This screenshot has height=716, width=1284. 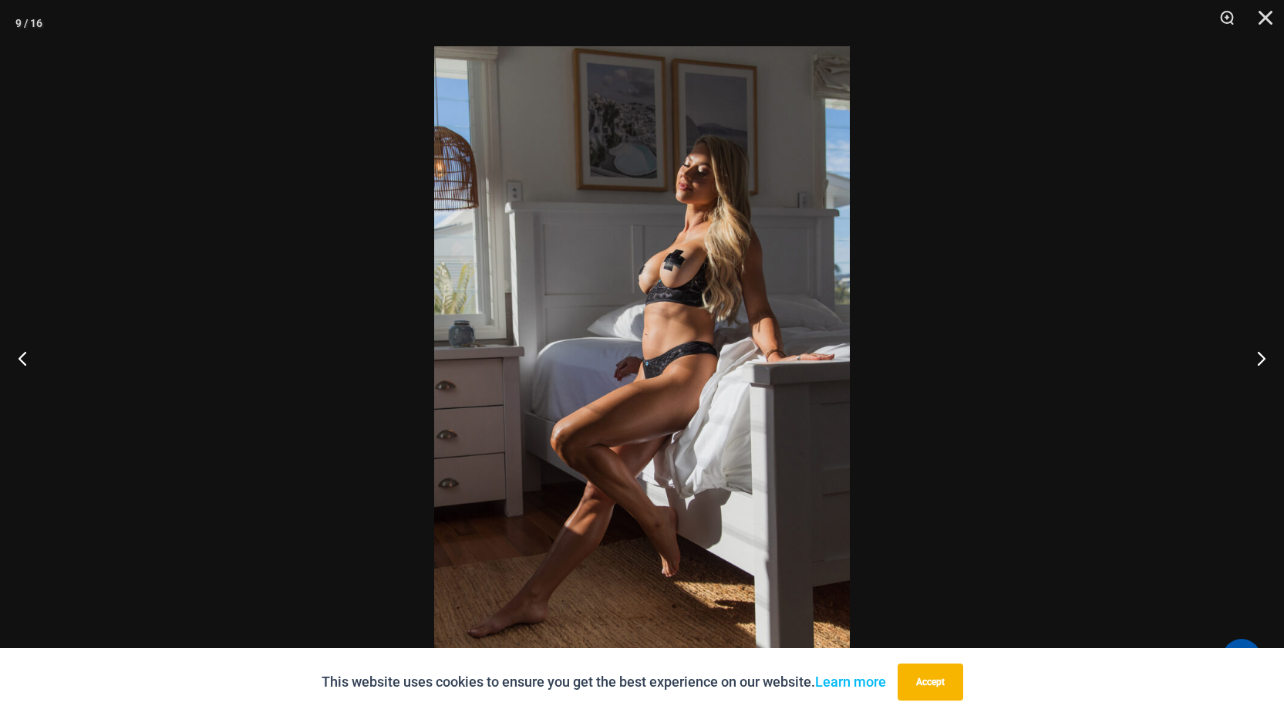 I want to click on a: Learn more, so click(x=850, y=681).